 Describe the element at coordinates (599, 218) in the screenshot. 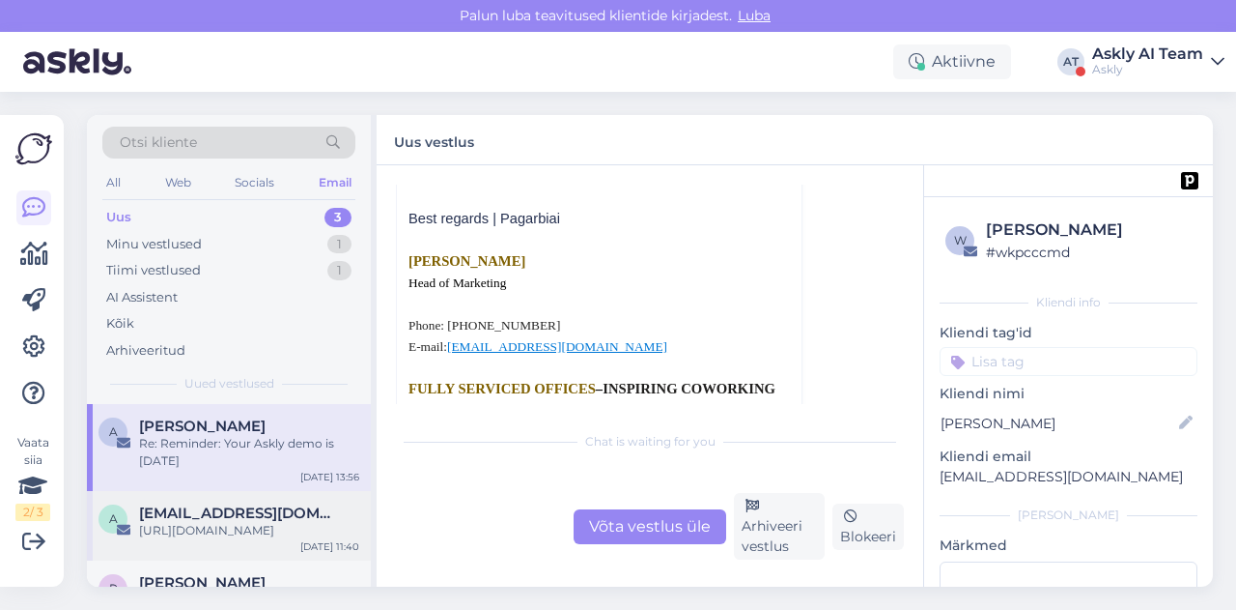

I see `p: Best regards | Pagarbiai` at that location.